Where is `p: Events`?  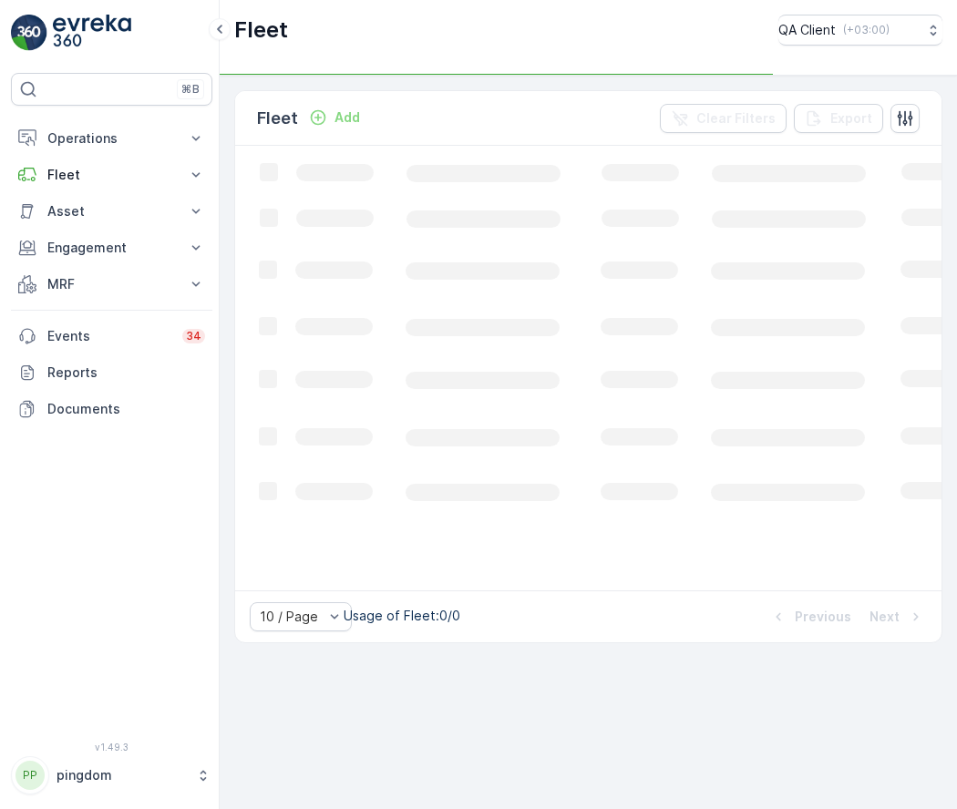
p: Events is located at coordinates (109, 336).